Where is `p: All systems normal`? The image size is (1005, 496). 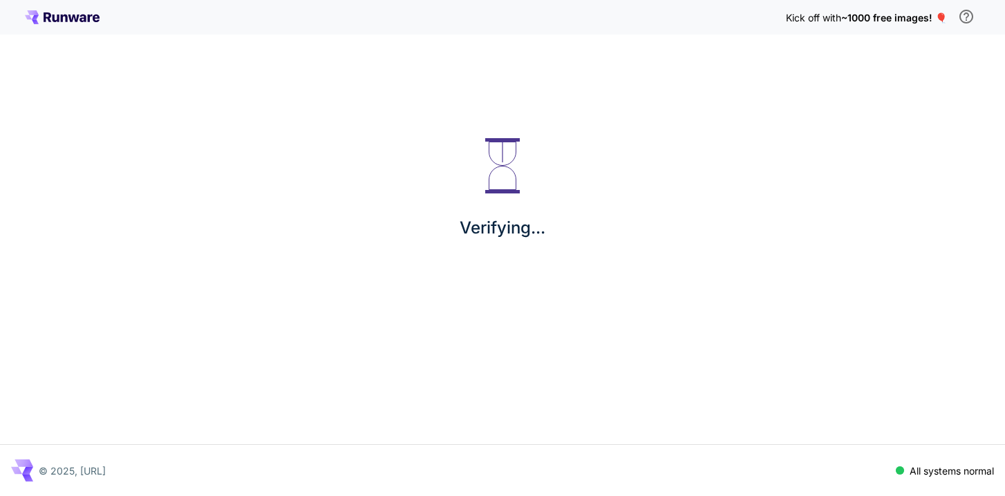 p: All systems normal is located at coordinates (952, 471).